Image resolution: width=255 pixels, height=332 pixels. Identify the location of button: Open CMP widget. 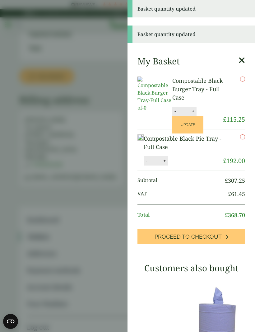
(11, 322).